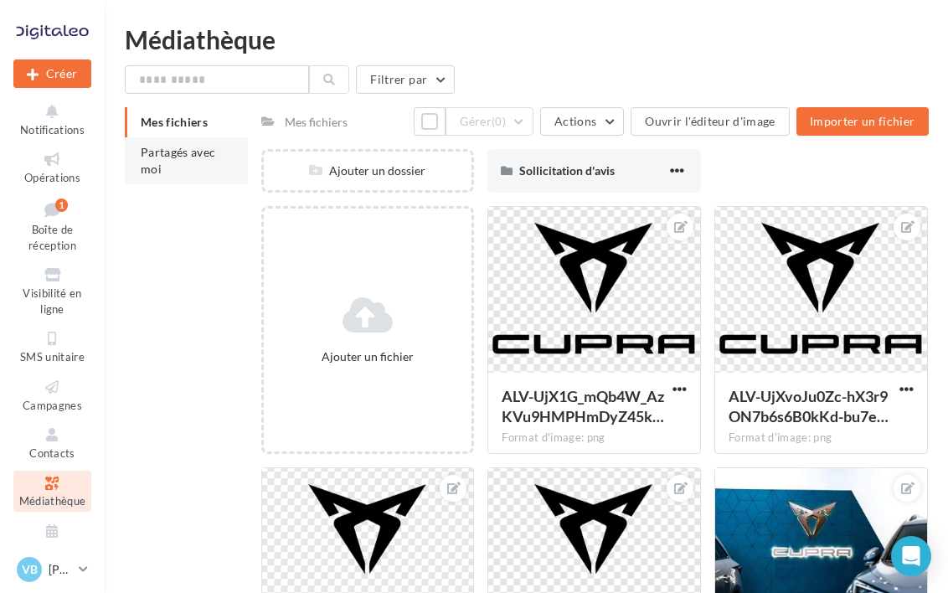 The image size is (948, 593). What do you see at coordinates (174, 121) in the screenshot?
I see `span: Mes fichiers` at bounding box center [174, 121].